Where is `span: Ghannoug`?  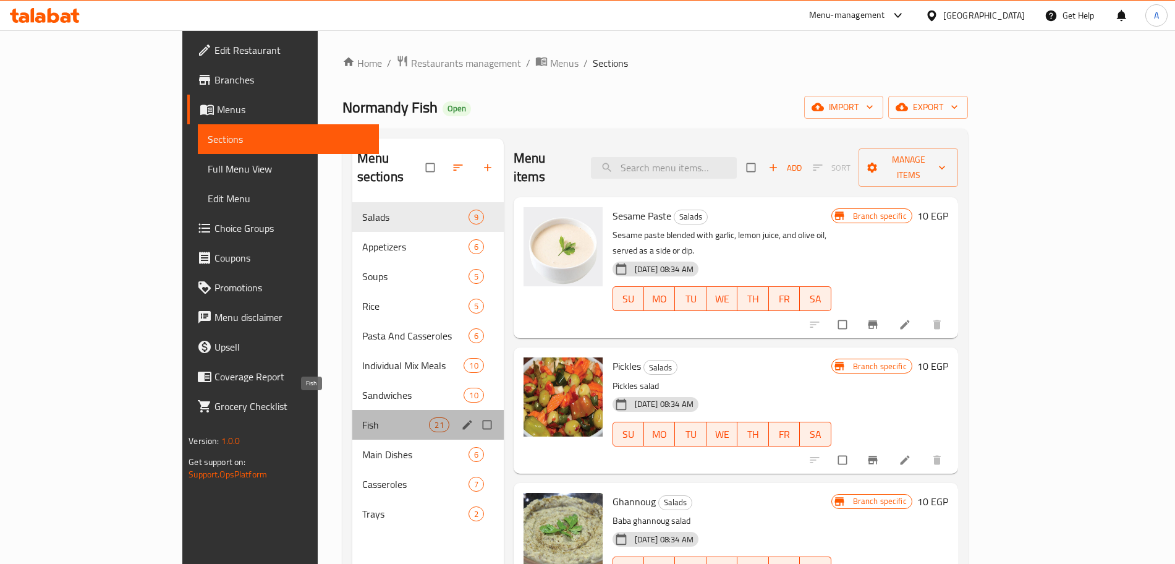
span: Ghannoug is located at coordinates (634, 501).